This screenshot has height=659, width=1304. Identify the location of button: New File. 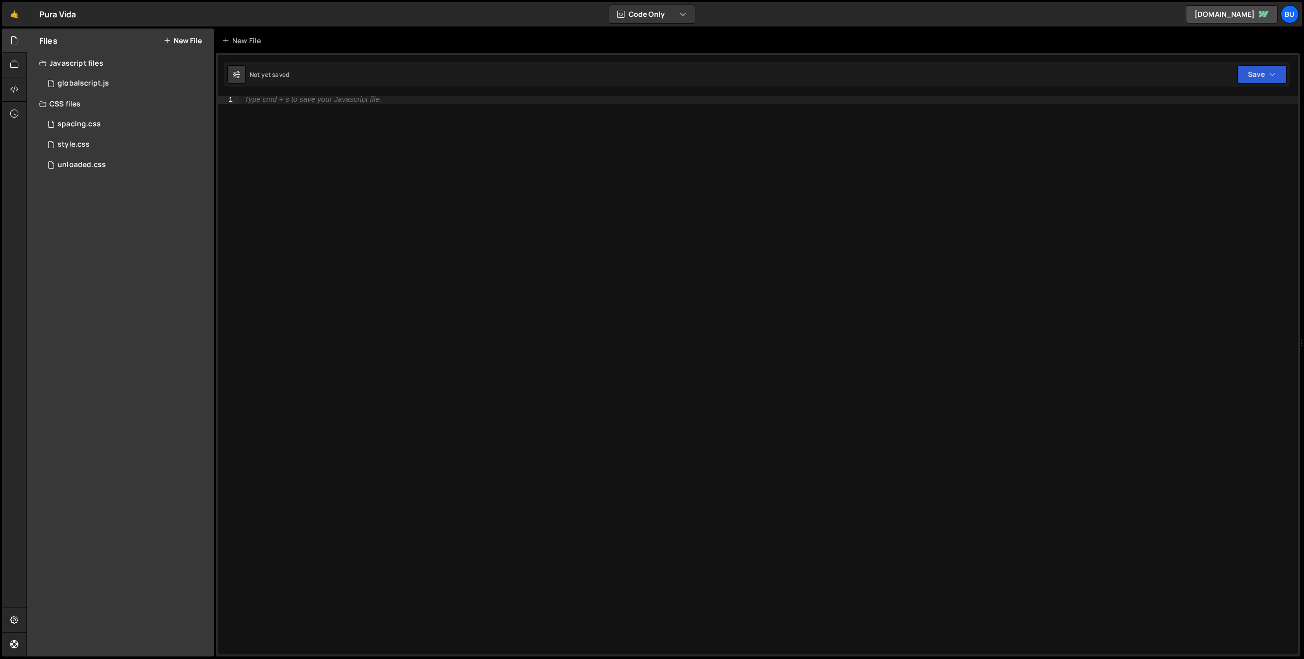
(182, 41).